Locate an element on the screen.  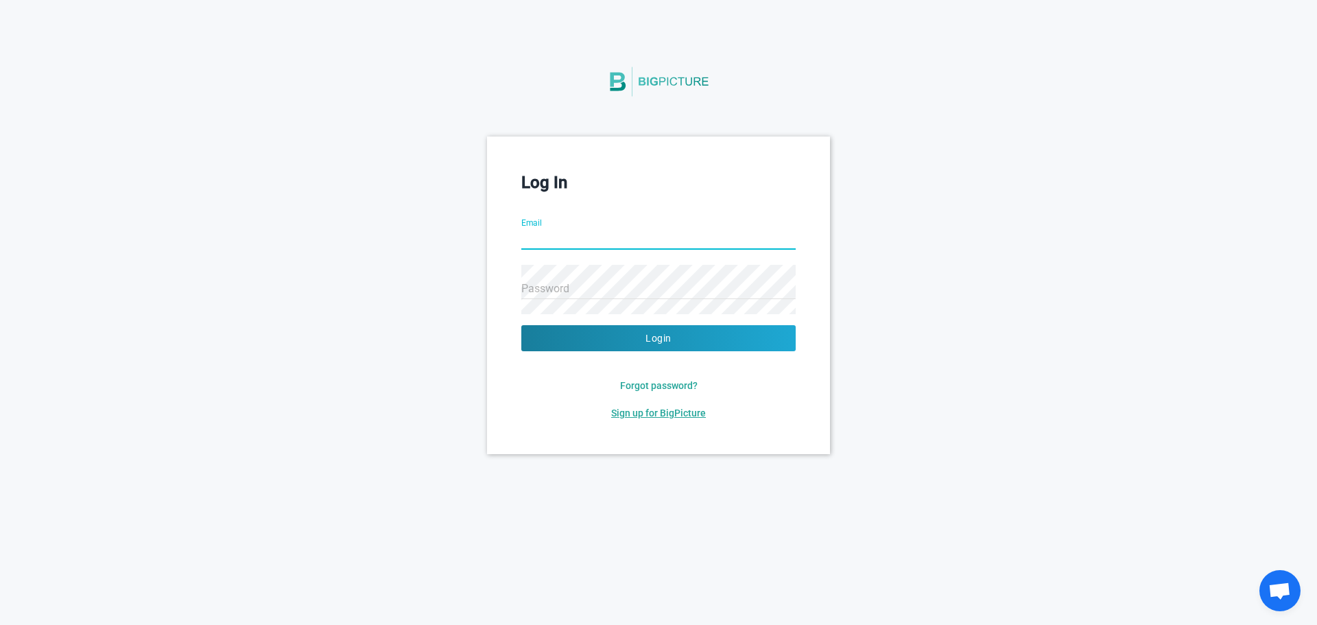
span: Sign up for BigPicture is located at coordinates (659, 413).